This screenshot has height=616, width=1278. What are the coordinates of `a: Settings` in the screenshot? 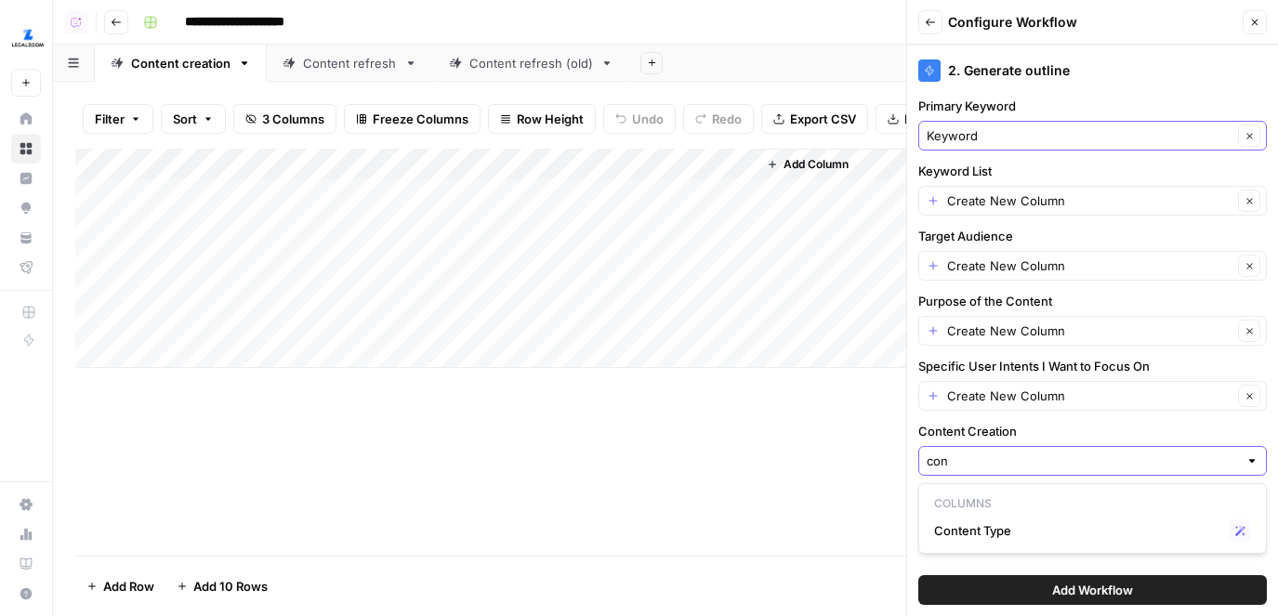 It's located at (26, 505).